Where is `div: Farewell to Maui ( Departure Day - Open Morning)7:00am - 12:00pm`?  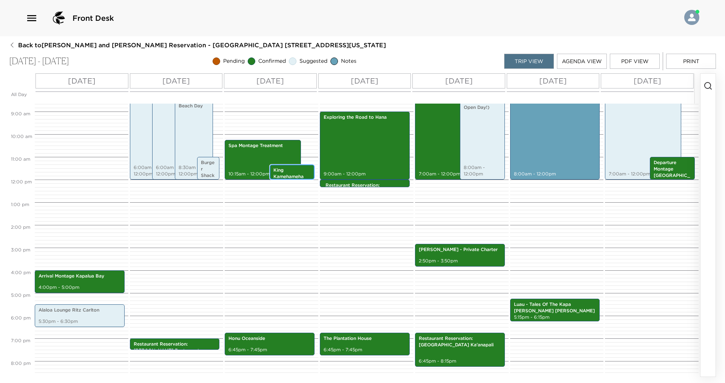
div: Farewell to Maui ( Departure Day - Open Morning)7:00am - 12:00pm is located at coordinates (643, 123).